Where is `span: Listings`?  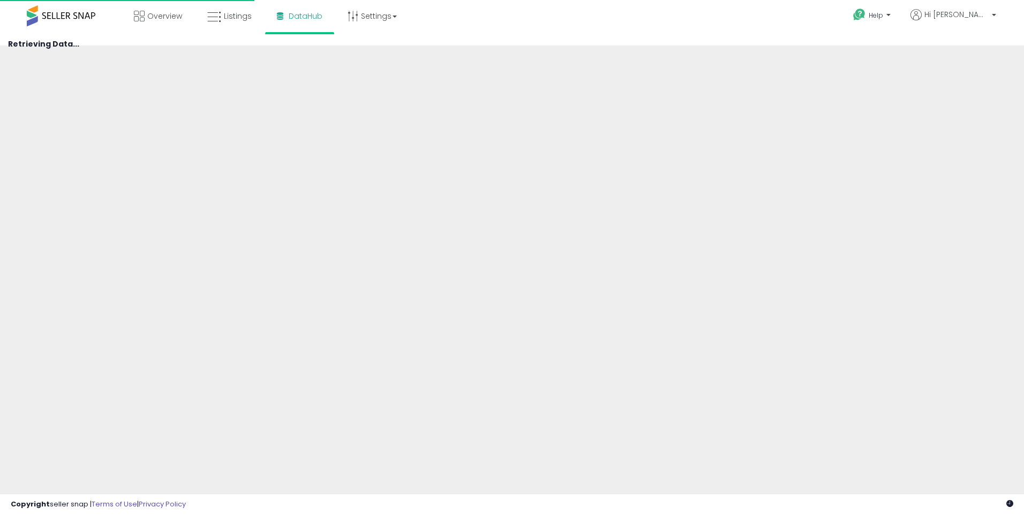 span: Listings is located at coordinates (238, 16).